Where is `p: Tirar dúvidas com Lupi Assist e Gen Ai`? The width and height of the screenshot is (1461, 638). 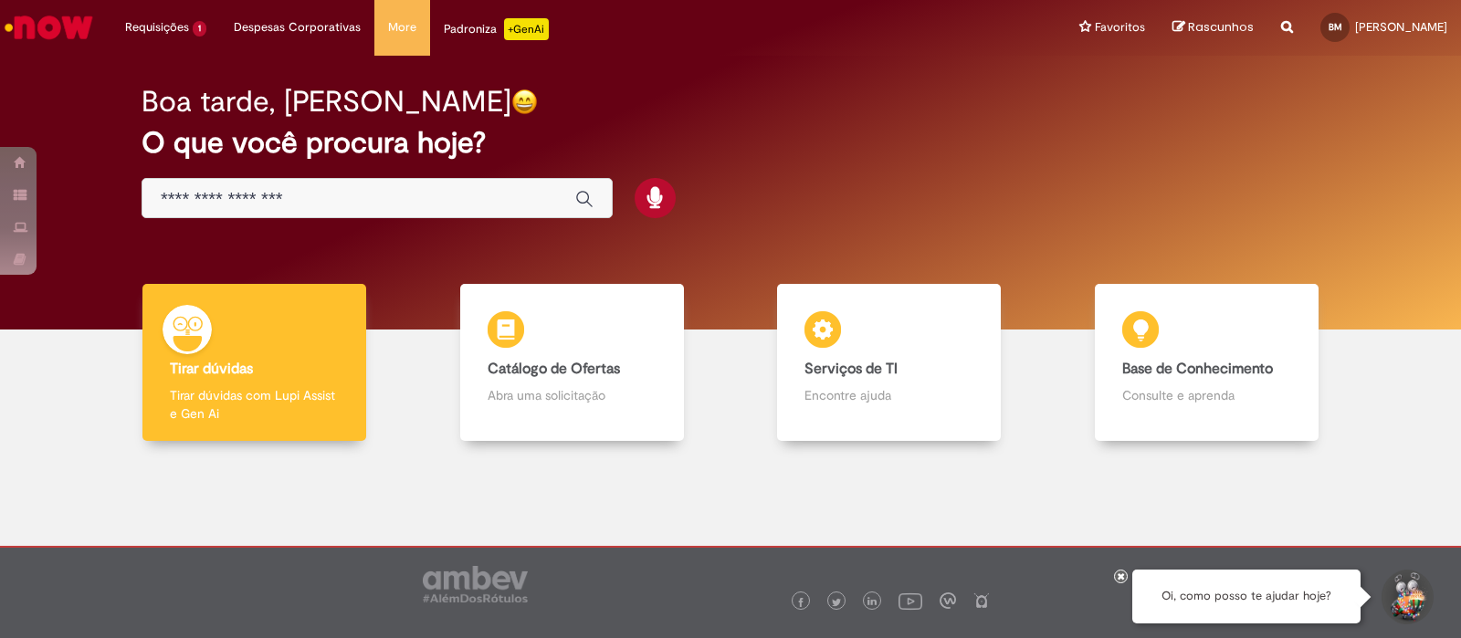
p: Tirar dúvidas com Lupi Assist e Gen Ai is located at coordinates (254, 405).